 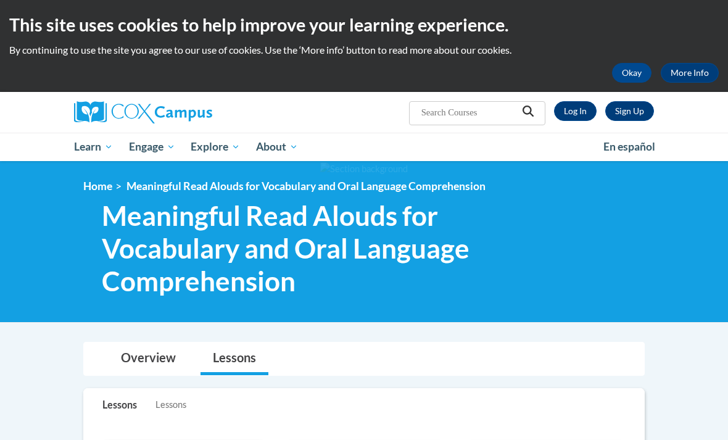 I want to click on a: Engage, so click(x=152, y=147).